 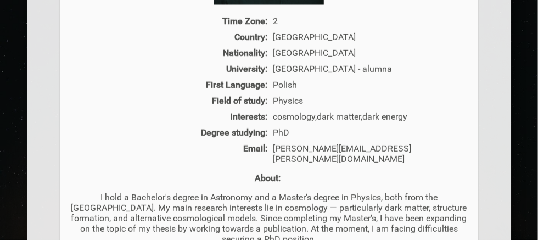 What do you see at coordinates (171, 21) in the screenshot?
I see `div: Time Zone:` at bounding box center [171, 21].